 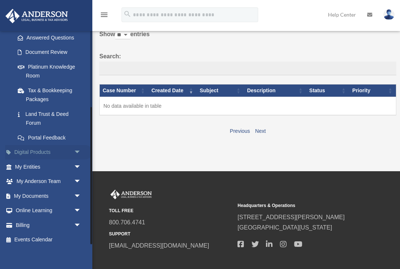 I want to click on a: Billingarrow_drop_down, so click(x=49, y=225).